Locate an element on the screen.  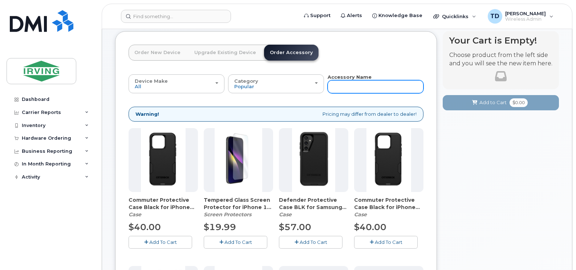
span: Defender Protective Case BLK for Samsung Galaxy S23 FE Otterbox is located at coordinates (313, 204).